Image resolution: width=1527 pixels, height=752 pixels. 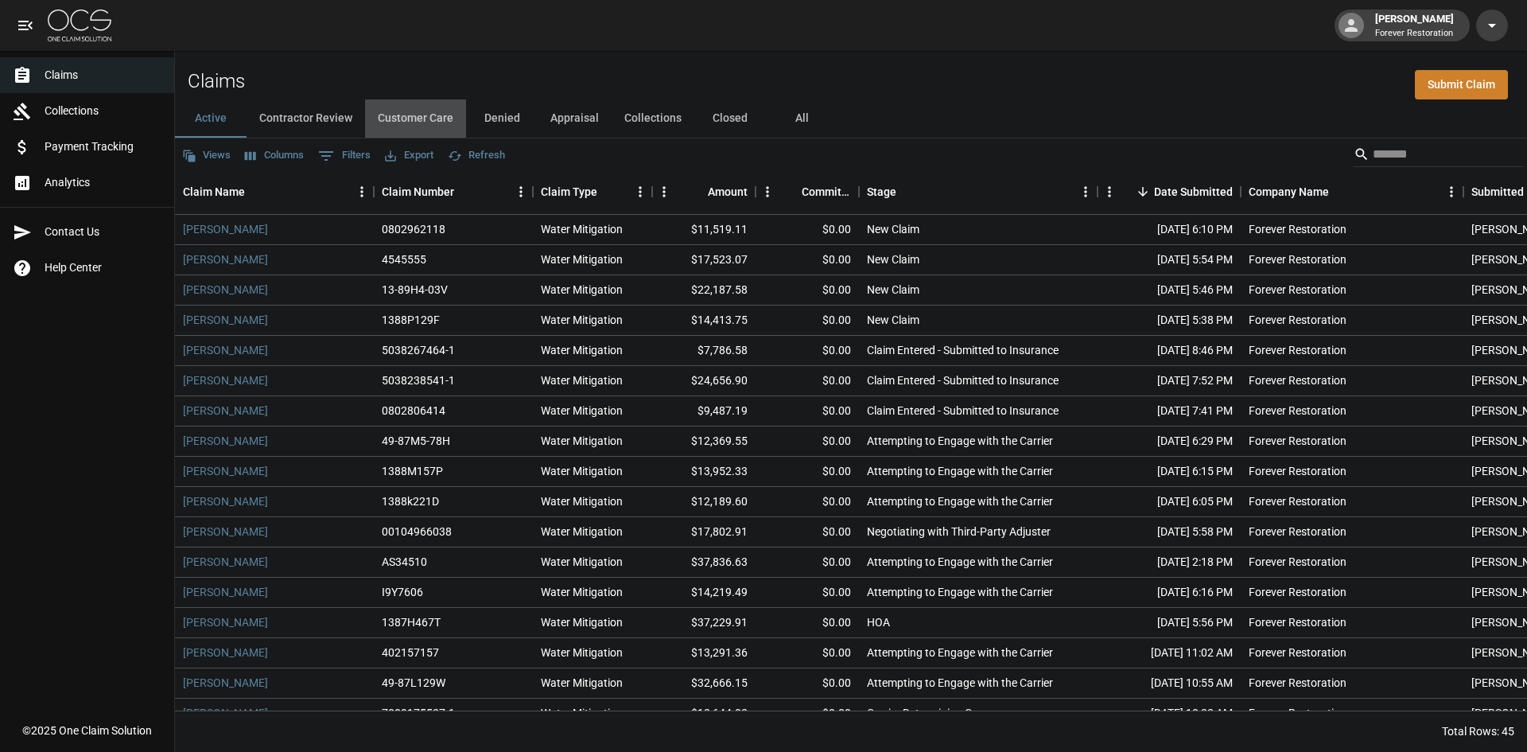 I want to click on div: 1388P129F, so click(x=410, y=320).